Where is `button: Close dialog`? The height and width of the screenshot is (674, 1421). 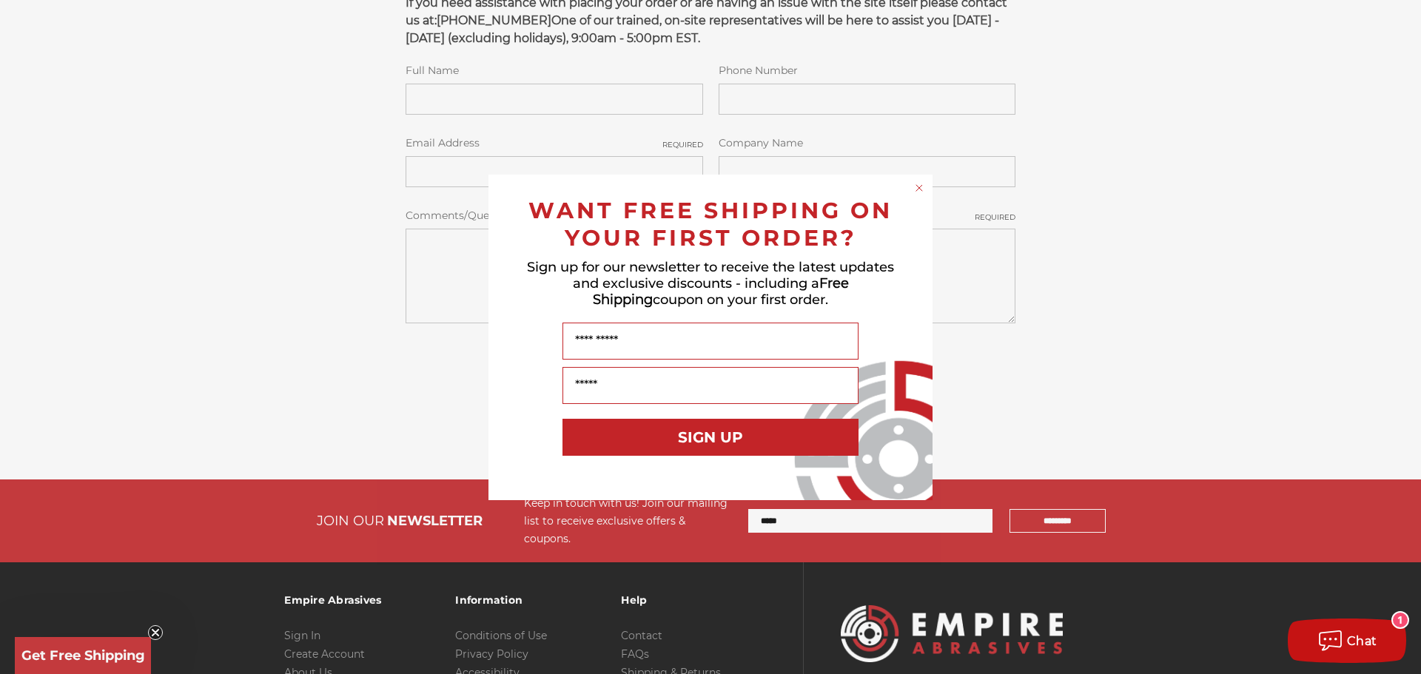 button: Close dialog is located at coordinates (919, 188).